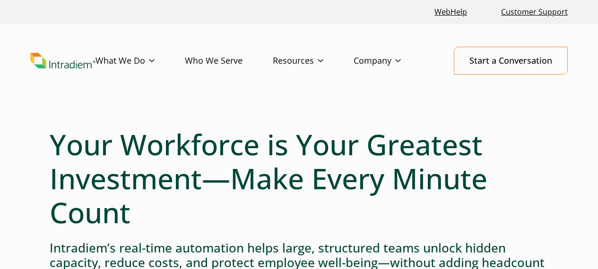 The image size is (598, 269). Describe the element at coordinates (392, 61) in the screenshot. I see `a: Company` at that location.